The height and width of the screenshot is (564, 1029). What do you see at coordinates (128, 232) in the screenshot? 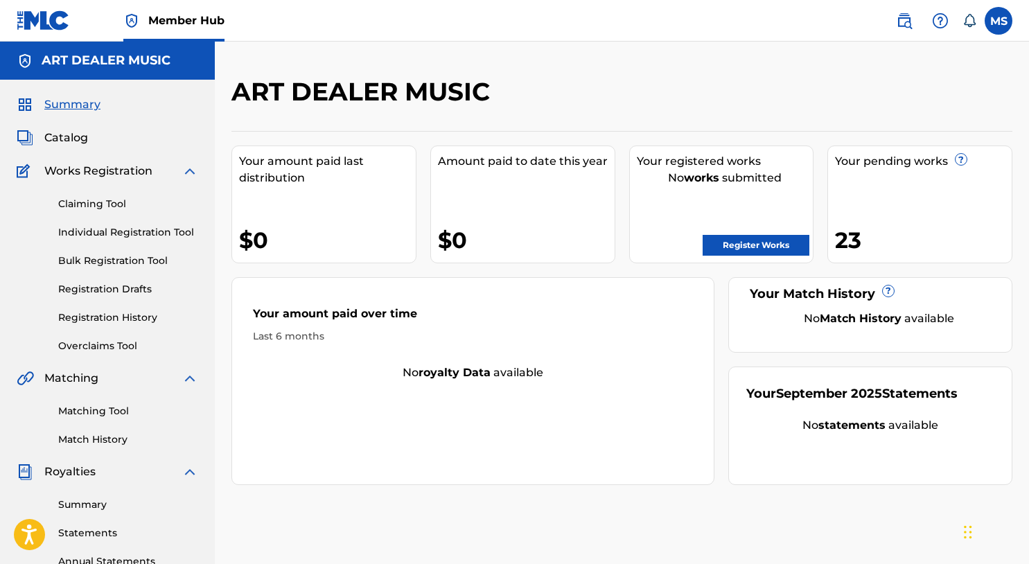
I see `a: Individual Registration Tool` at bounding box center [128, 232].